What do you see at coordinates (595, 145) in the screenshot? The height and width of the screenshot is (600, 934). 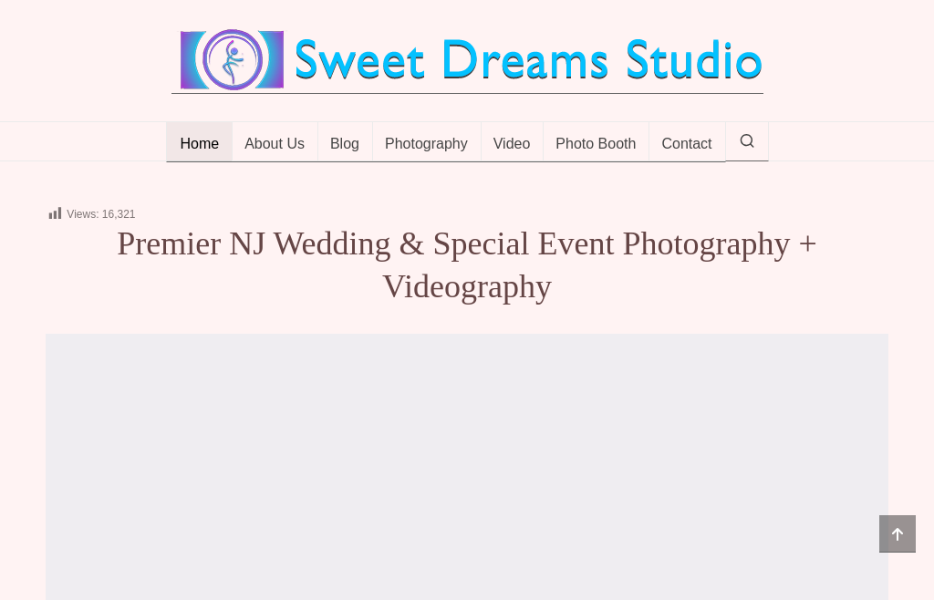 I see `span: Photo Booth` at bounding box center [595, 145].